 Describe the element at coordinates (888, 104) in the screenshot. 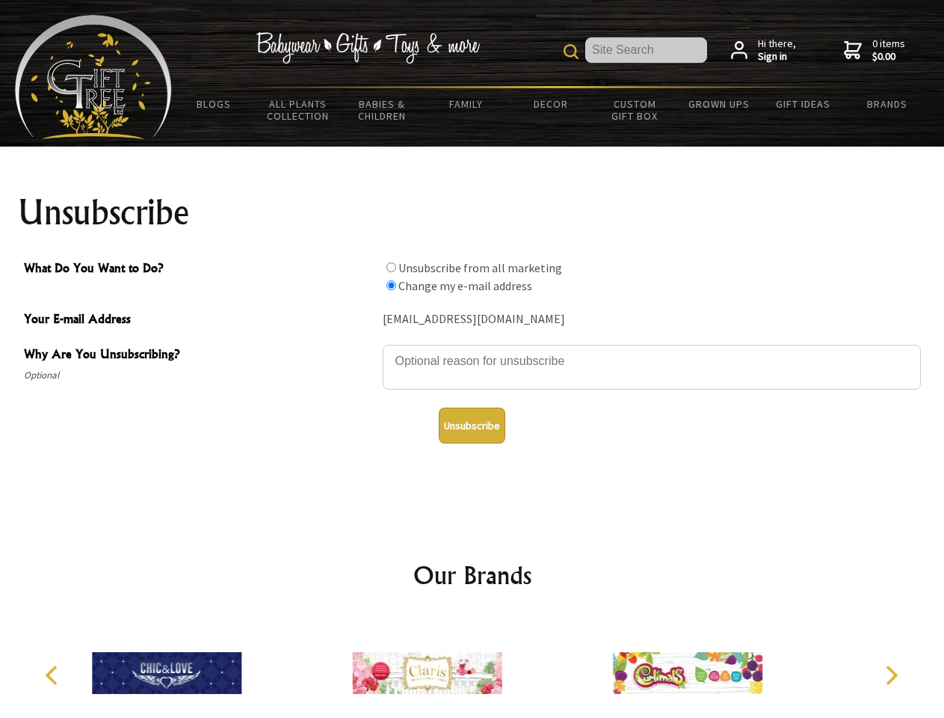

I see `a: Brands` at that location.